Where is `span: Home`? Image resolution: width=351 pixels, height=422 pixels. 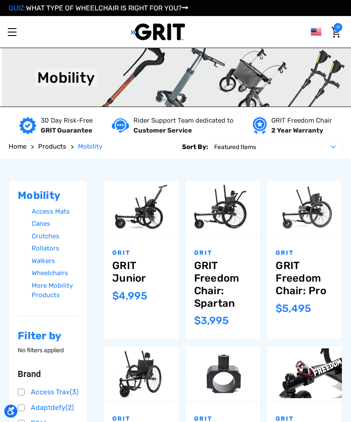
span: Home is located at coordinates (17, 147).